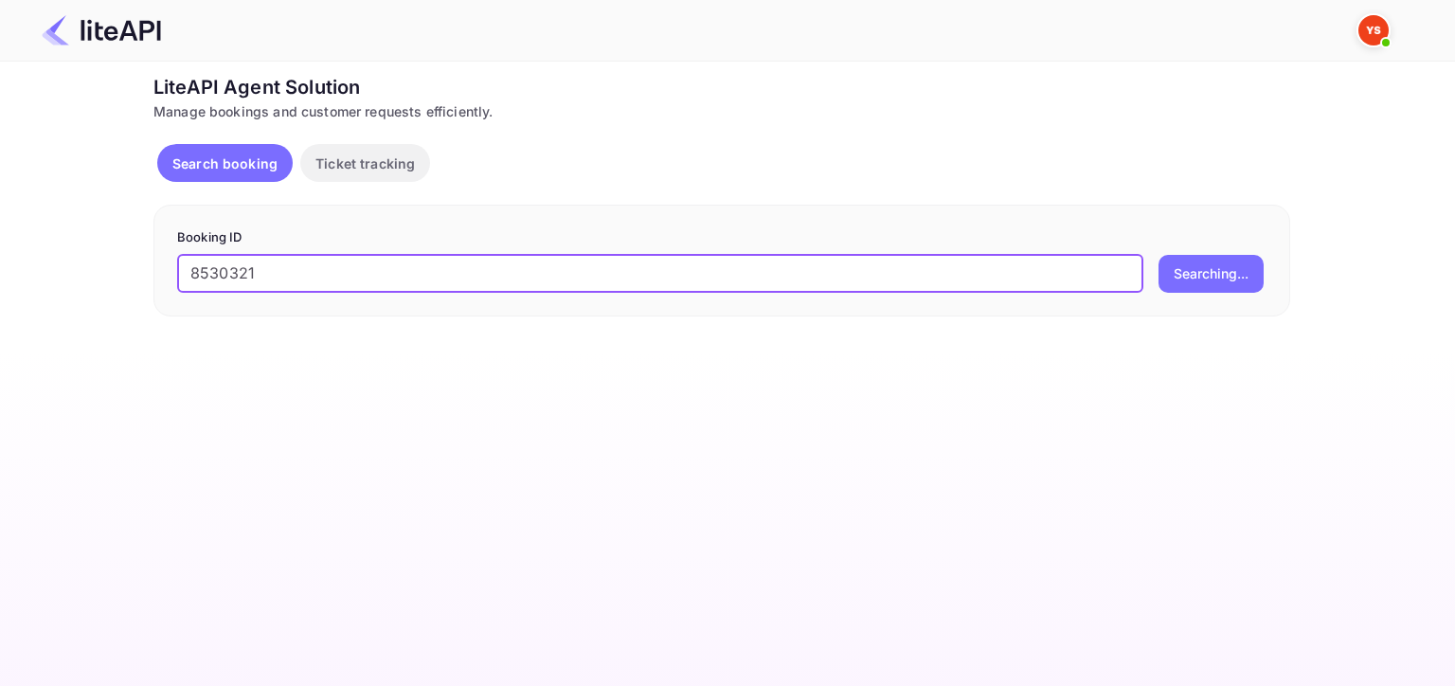 This screenshot has height=686, width=1455. Describe the element at coordinates (365, 163) in the screenshot. I see `p: Ticket tracking` at that location.